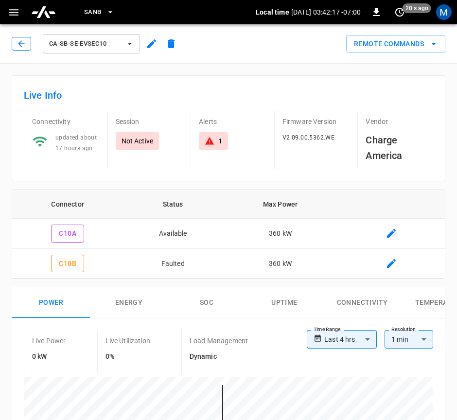 This screenshot has width=457, height=420. I want to click on button: Uptime, so click(284, 303).